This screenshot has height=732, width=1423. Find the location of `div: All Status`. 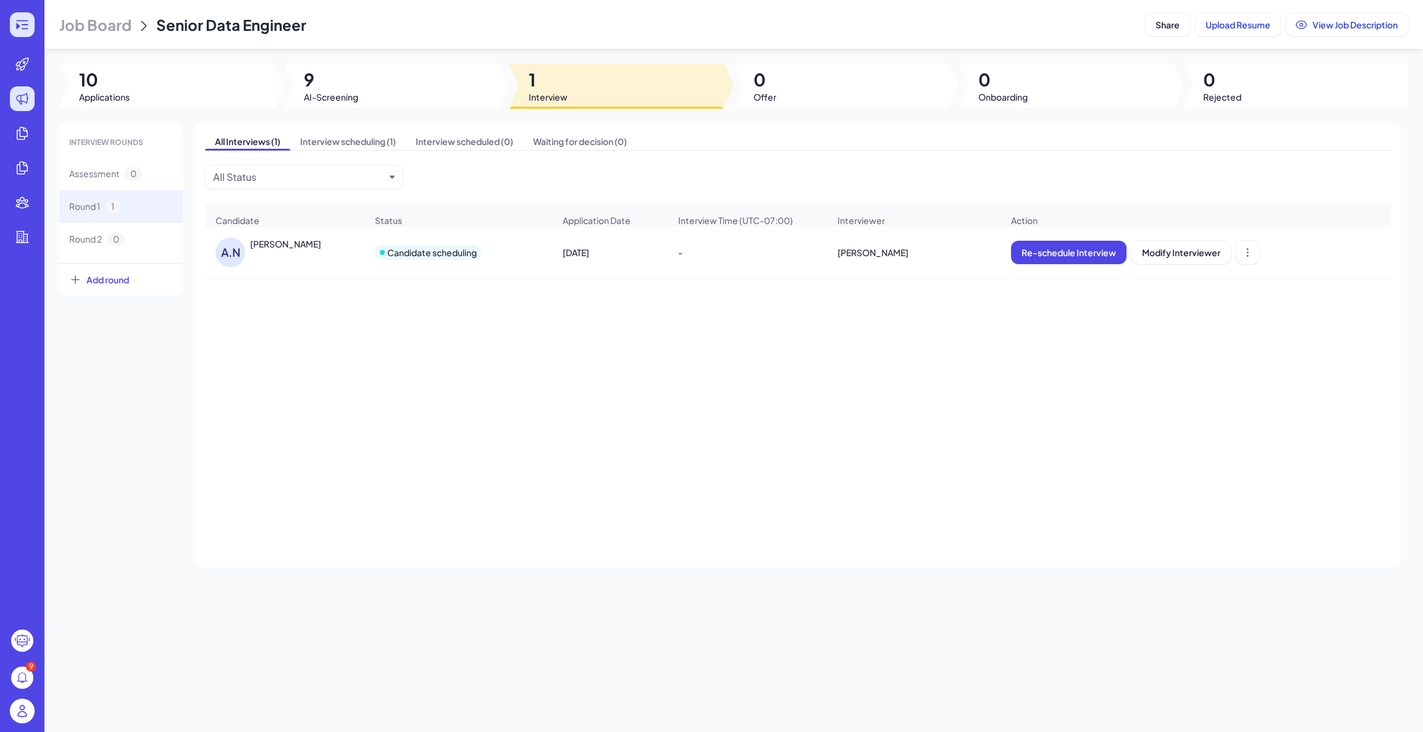

div: All Status is located at coordinates (235, 177).